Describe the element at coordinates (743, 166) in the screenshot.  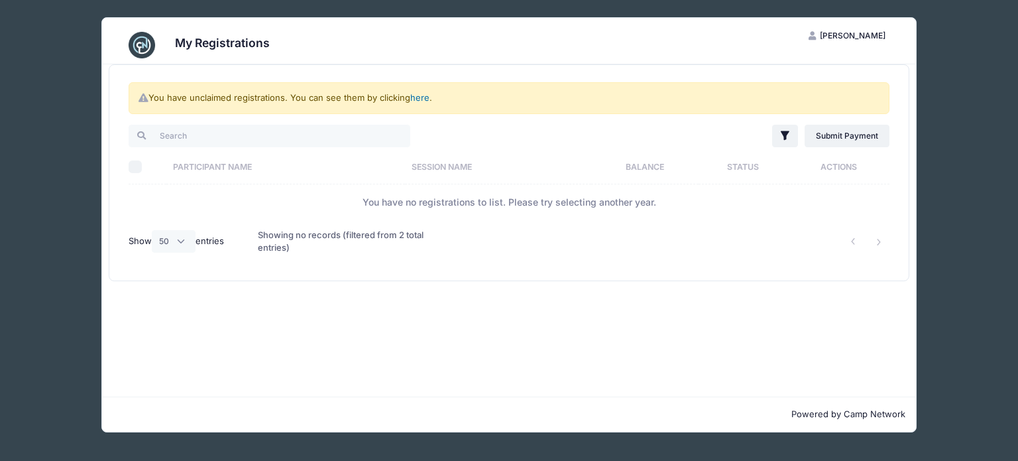
I see `th: Status: activate to sort column ascending` at that location.